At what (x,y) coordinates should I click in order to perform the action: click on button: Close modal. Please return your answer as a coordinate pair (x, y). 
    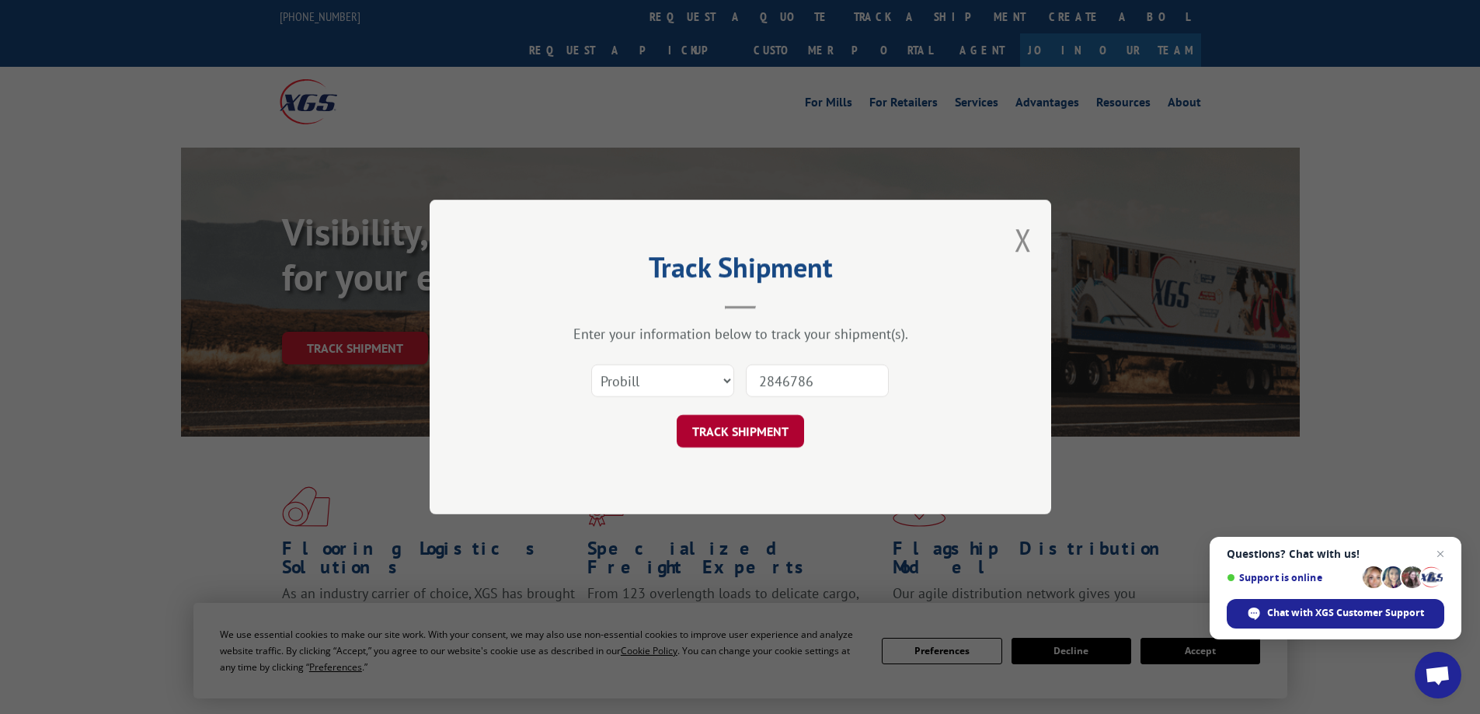
    Looking at the image, I should click on (1023, 239).